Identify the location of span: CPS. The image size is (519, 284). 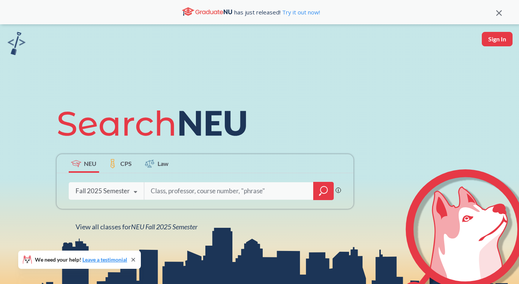
(126, 163).